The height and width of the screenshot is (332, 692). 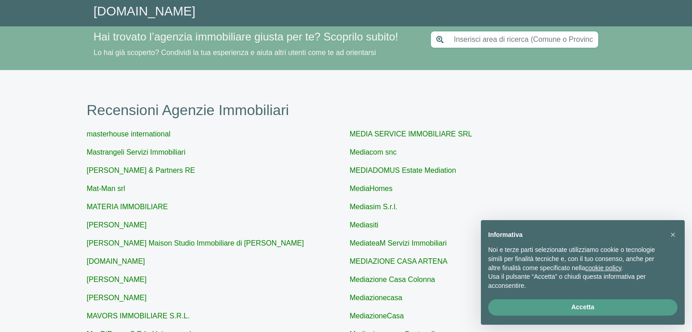 I want to click on a: Mediazione Casa Colonna, so click(x=393, y=279).